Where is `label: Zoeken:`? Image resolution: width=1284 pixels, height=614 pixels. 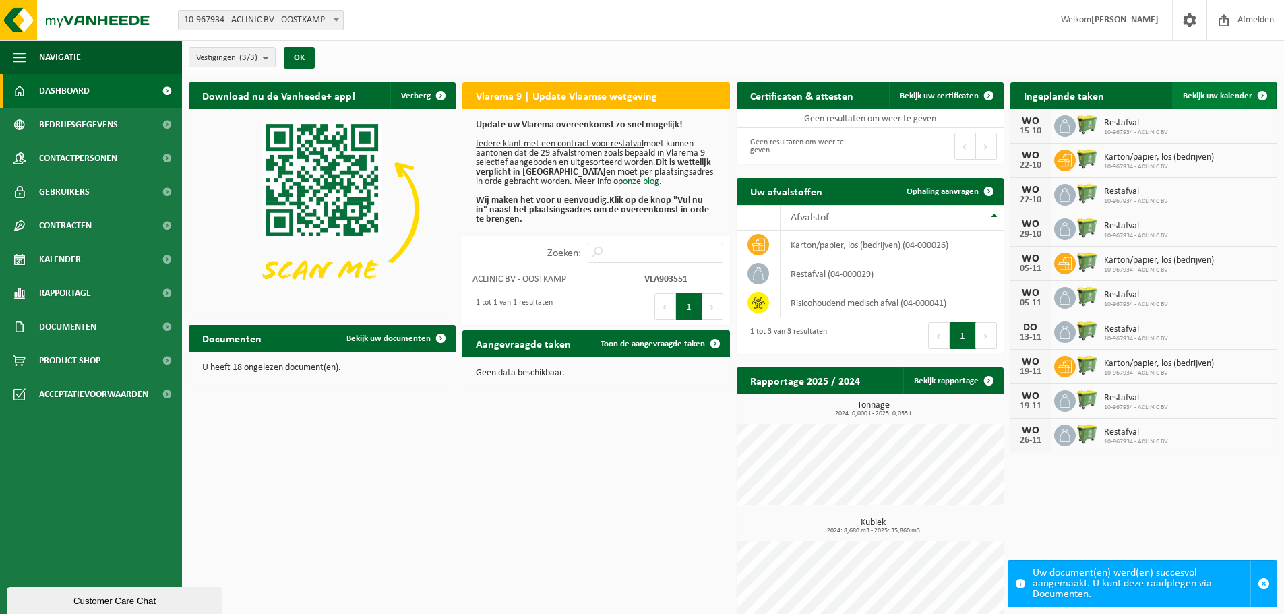 label: Zoeken: is located at coordinates (564, 253).